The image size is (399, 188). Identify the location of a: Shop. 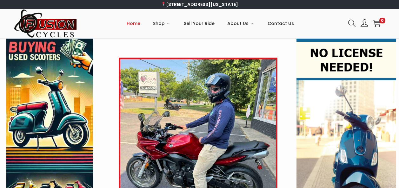
(162, 23).